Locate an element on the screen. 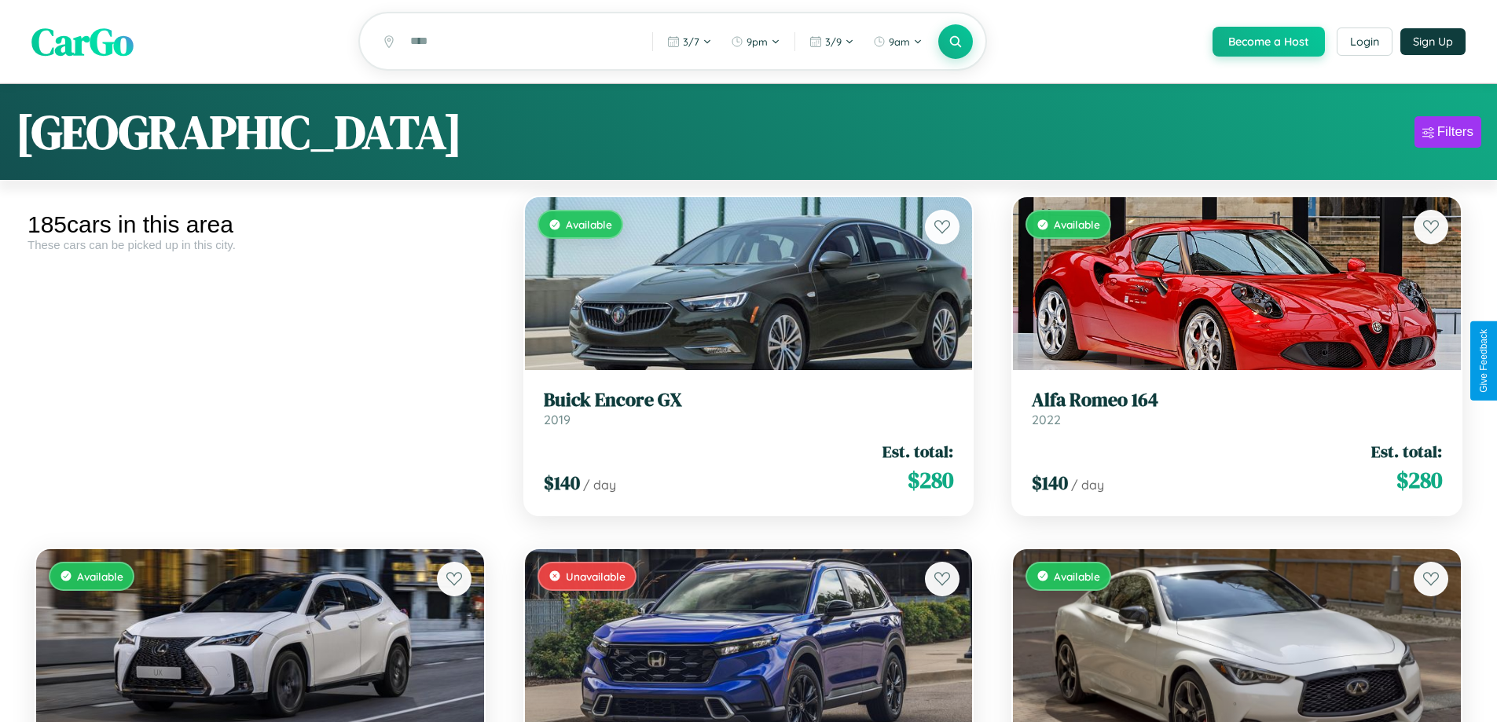  span: 2022 is located at coordinates (1046, 420).